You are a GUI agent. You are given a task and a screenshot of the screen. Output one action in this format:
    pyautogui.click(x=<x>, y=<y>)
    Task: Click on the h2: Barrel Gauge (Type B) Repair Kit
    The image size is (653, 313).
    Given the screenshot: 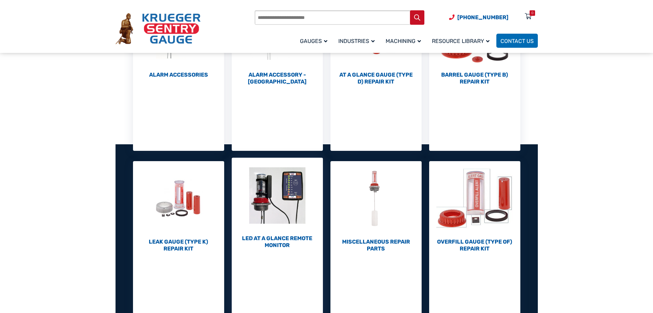 What is the action you would take?
    pyautogui.click(x=475, y=78)
    